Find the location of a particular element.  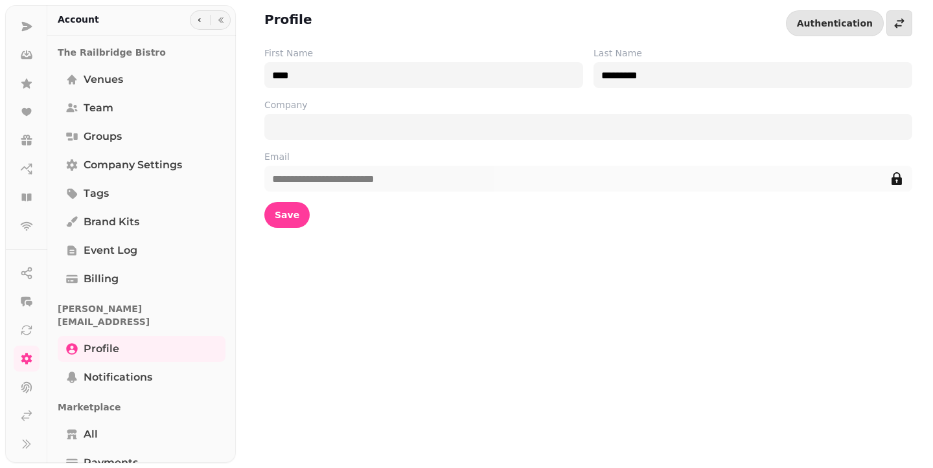

span: Company settings is located at coordinates (133, 165).